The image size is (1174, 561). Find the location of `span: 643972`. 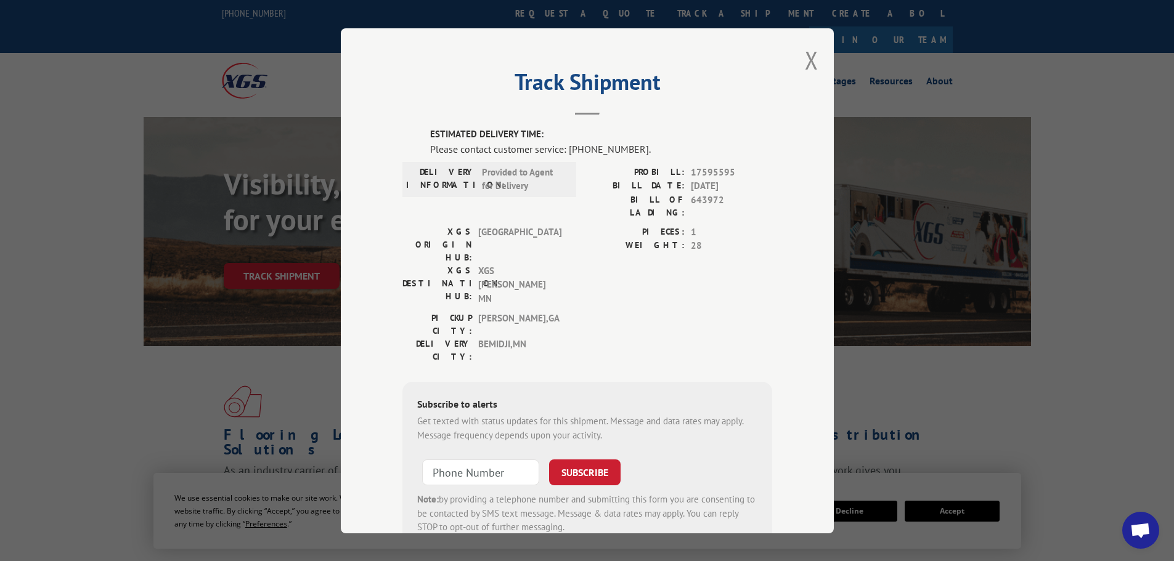

span: 643972 is located at coordinates (731, 206).